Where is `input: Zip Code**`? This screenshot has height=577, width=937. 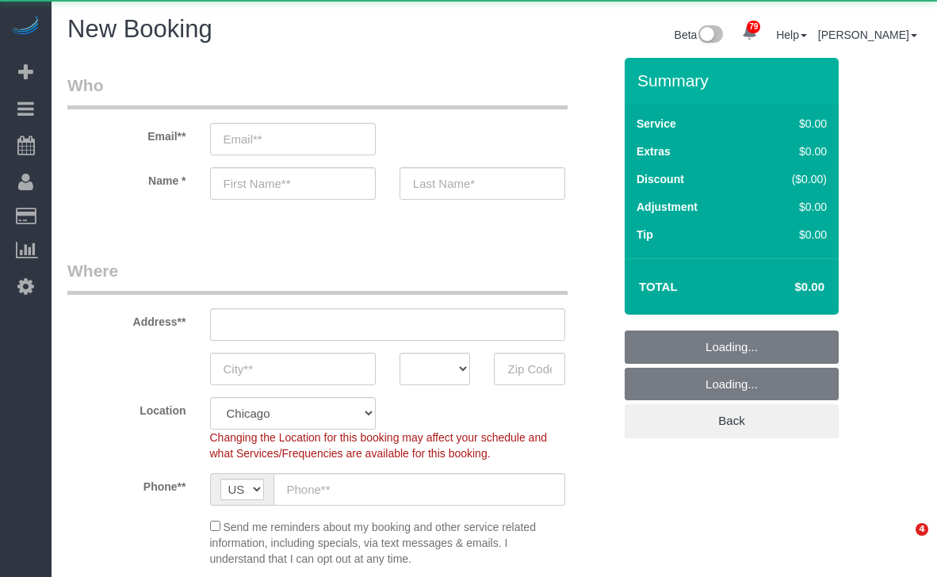
input: Zip Code** is located at coordinates (530, 369).